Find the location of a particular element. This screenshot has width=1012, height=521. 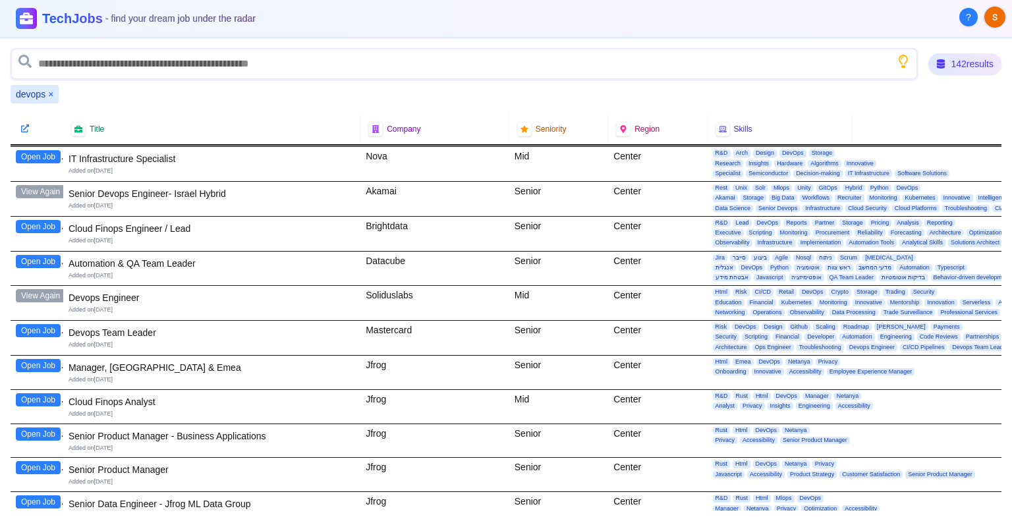

span: Roadmap is located at coordinates (855, 327).